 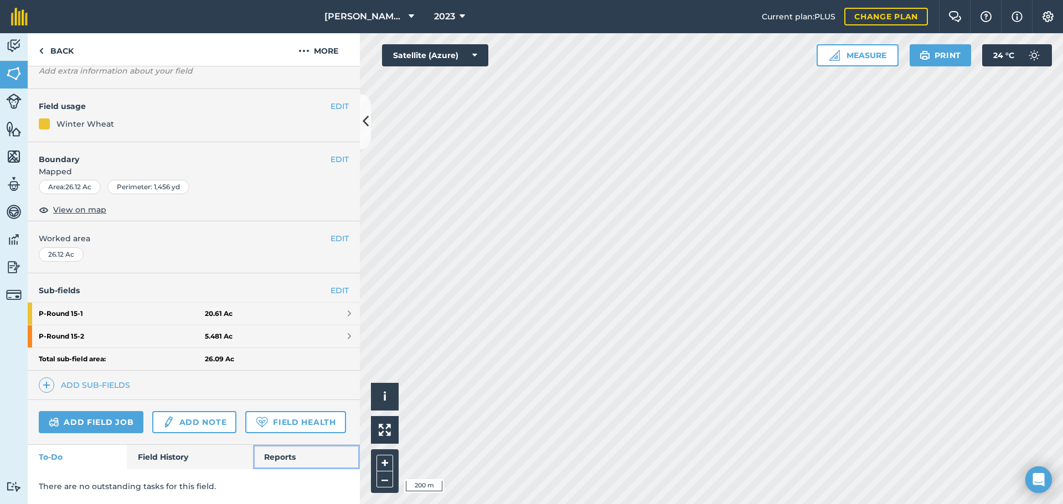 What do you see at coordinates (1017, 55) in the screenshot?
I see `button: 24 °C` at bounding box center [1017, 55].